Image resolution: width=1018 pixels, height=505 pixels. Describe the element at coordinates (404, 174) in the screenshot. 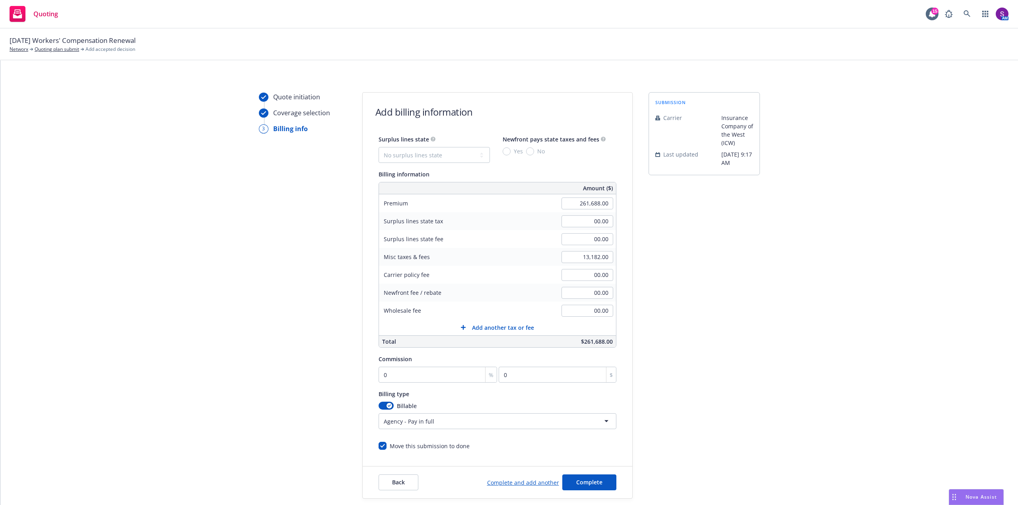

I see `span: Billing information` at that location.